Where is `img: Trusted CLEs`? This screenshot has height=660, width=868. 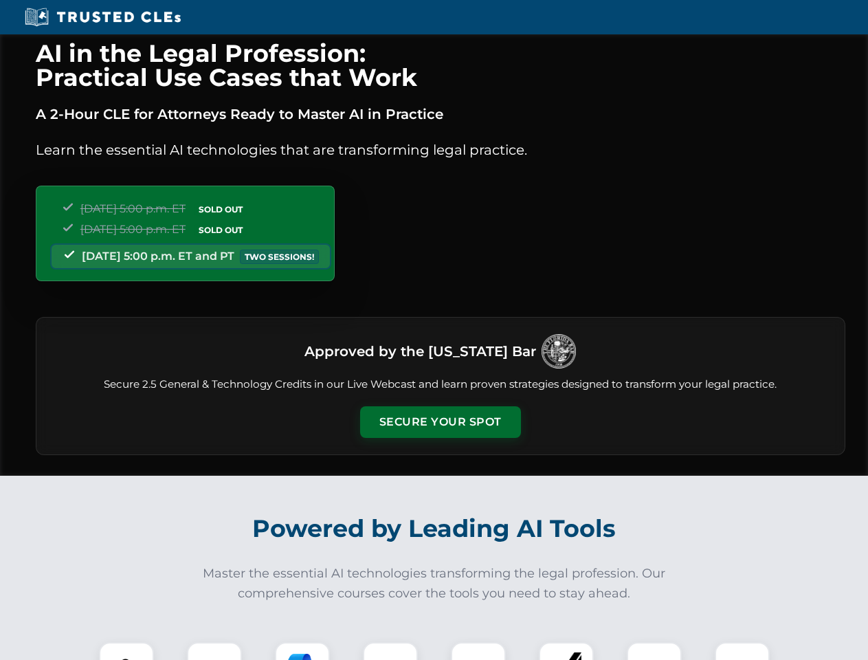 img: Trusted CLEs is located at coordinates (102, 17).